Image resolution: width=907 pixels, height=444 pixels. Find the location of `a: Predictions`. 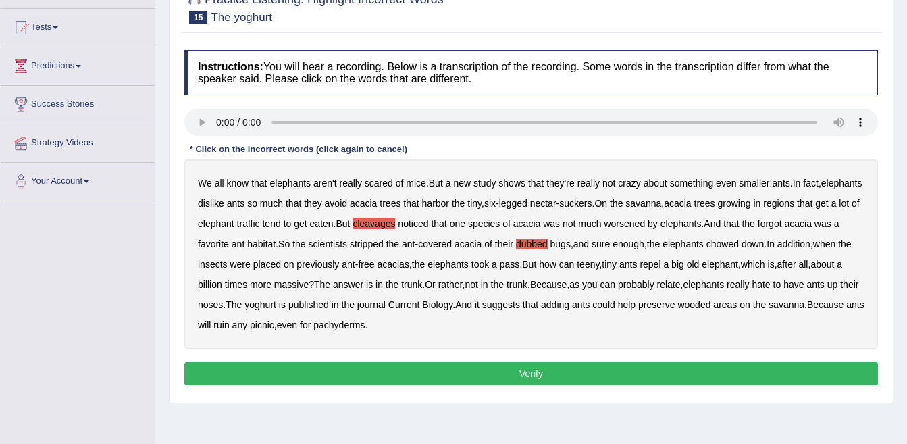

a: Predictions is located at coordinates (78, 64).